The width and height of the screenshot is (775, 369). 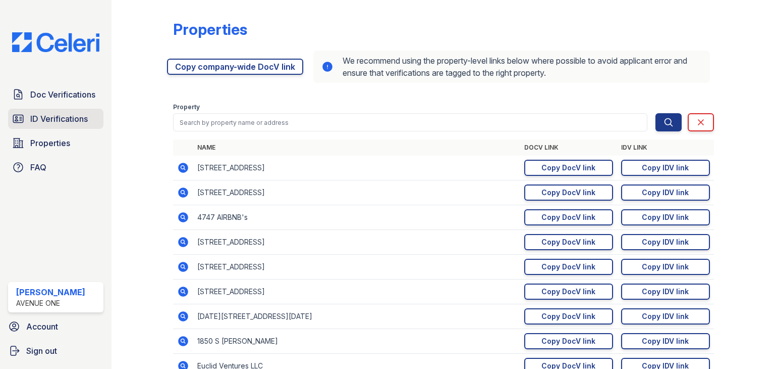 What do you see at coordinates (410, 122) in the screenshot?
I see `input: Search by property name or address` at bounding box center [410, 122].